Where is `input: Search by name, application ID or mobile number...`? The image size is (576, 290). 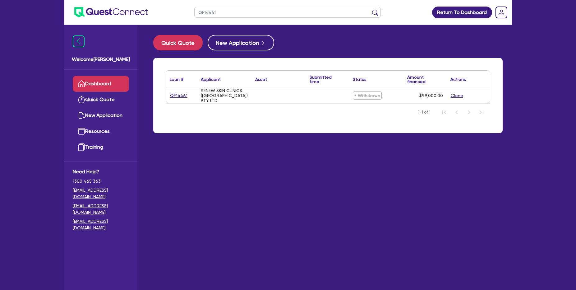
input: Search by name, application ID or mobile number... is located at coordinates (287, 12).